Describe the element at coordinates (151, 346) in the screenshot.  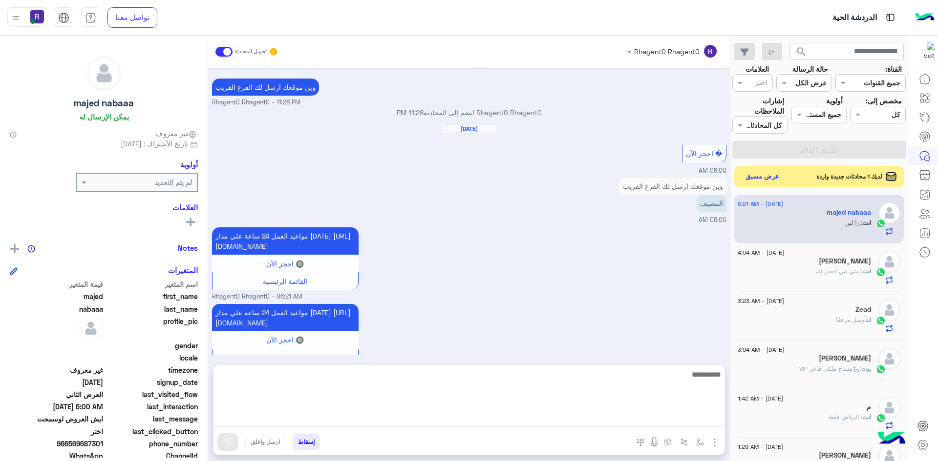
I see `span: gender` at that location.